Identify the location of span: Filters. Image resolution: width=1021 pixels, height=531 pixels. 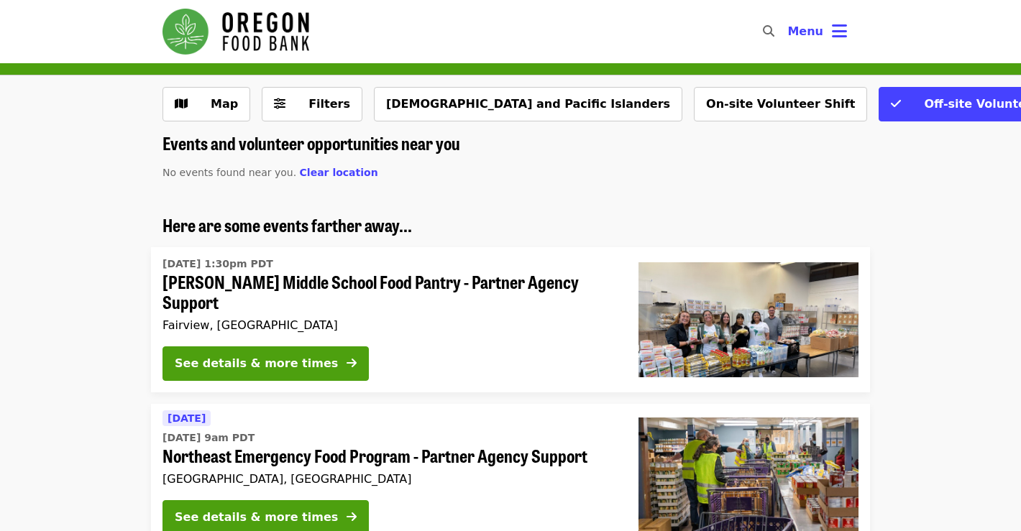
(329, 104).